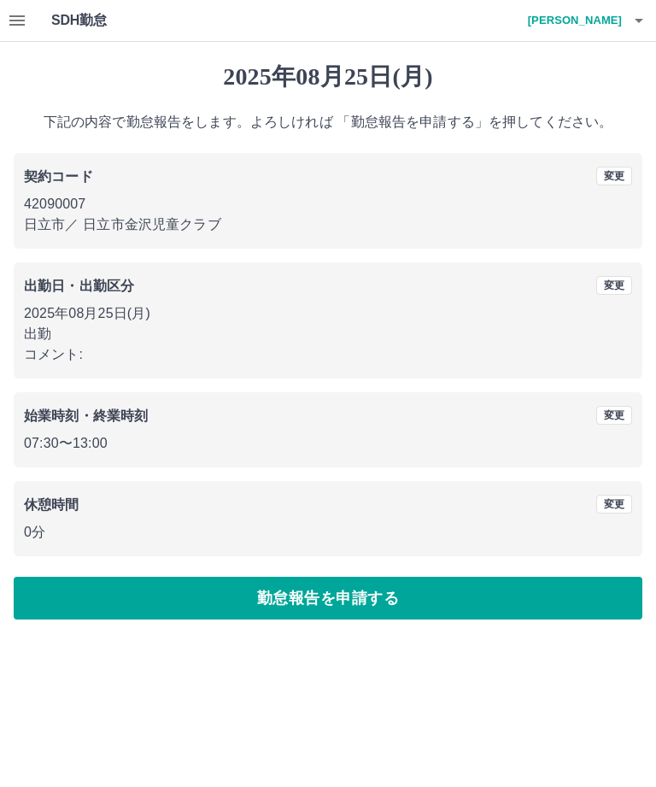 The height and width of the screenshot is (787, 656). Describe the element at coordinates (58, 176) in the screenshot. I see `b: 契約コード` at that location.